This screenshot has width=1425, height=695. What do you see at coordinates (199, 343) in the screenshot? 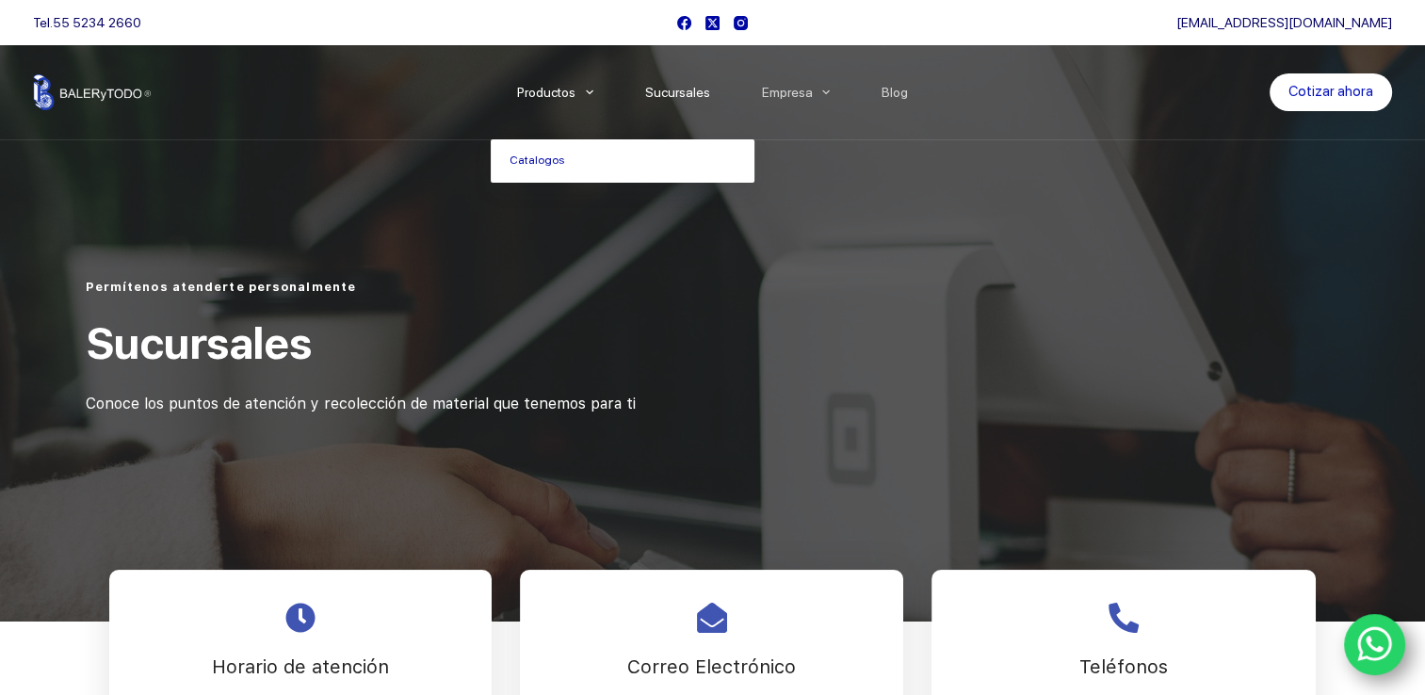
I see `span: Sucursales` at bounding box center [199, 343].